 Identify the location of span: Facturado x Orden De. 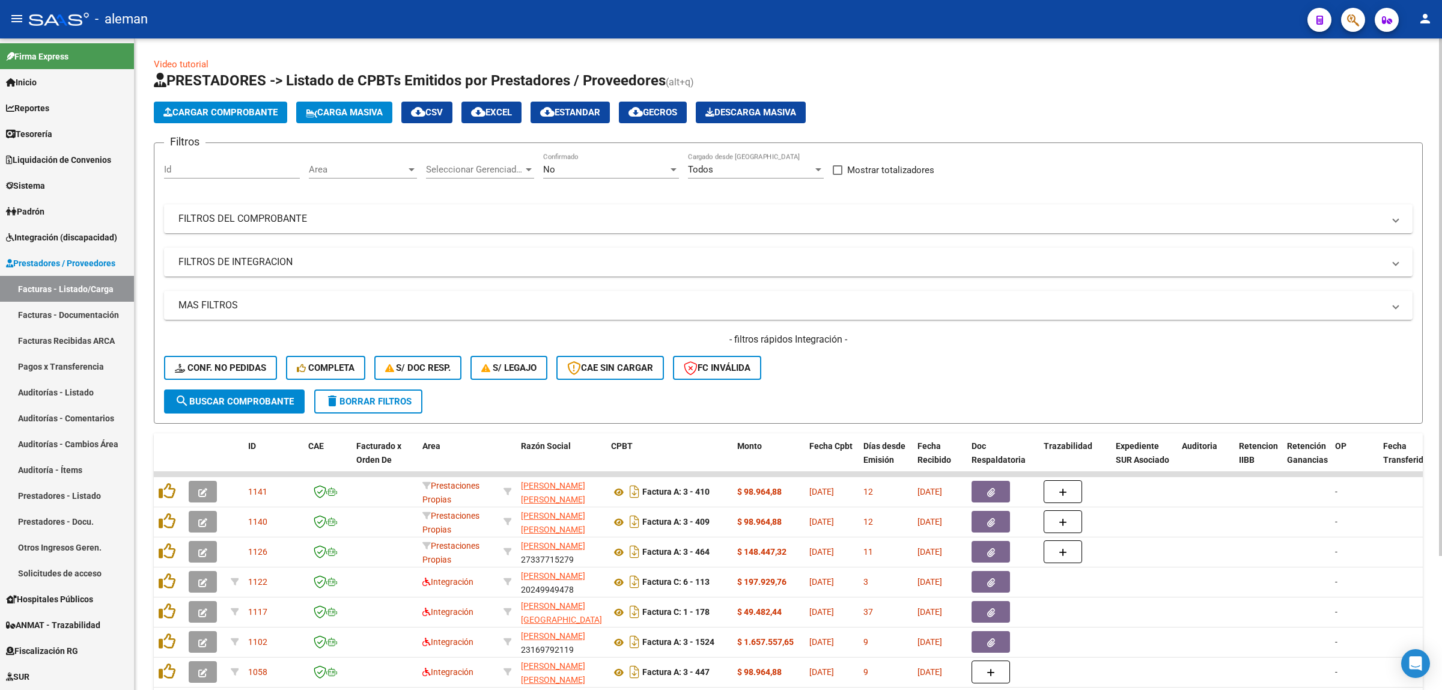
(379, 452).